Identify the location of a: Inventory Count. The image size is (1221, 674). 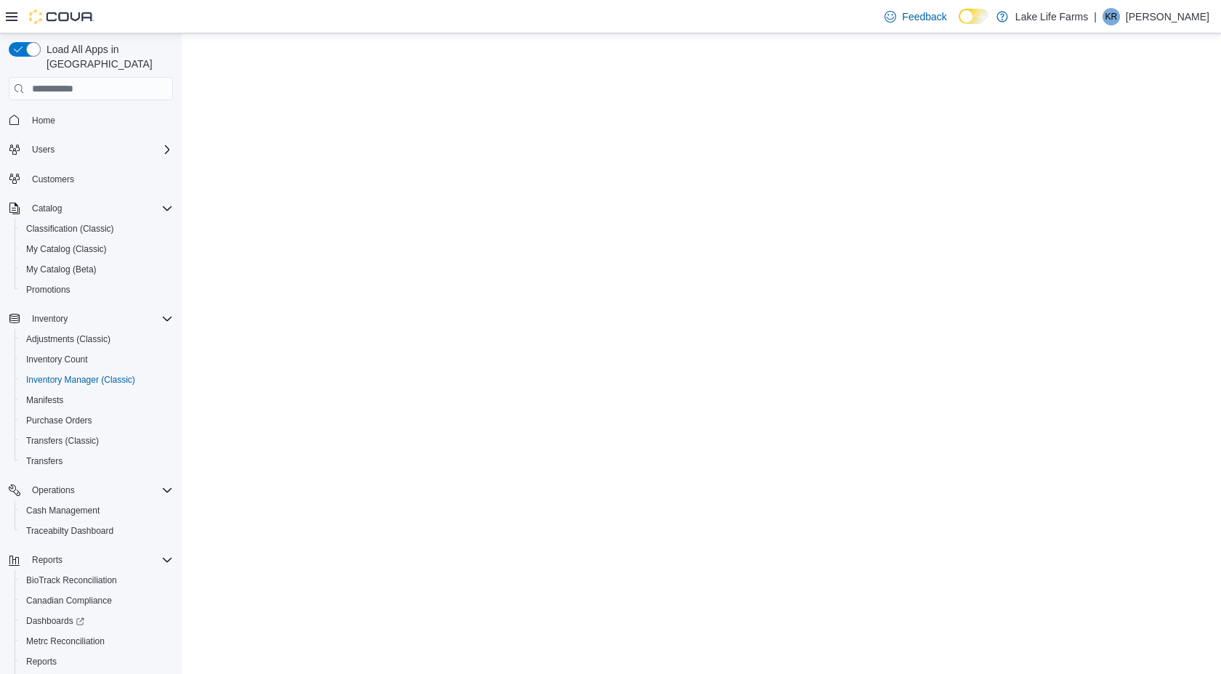
(57, 360).